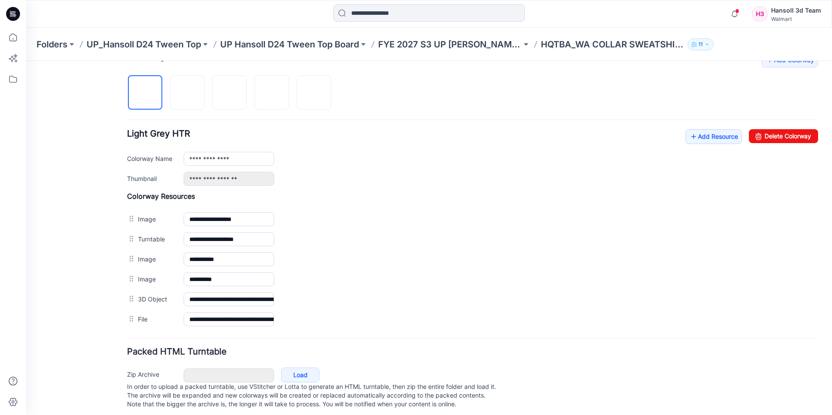 Image resolution: width=832 pixels, height=415 pixels. Describe the element at coordinates (796, 10) in the screenshot. I see `div: Hansoll 3d Team` at that location.